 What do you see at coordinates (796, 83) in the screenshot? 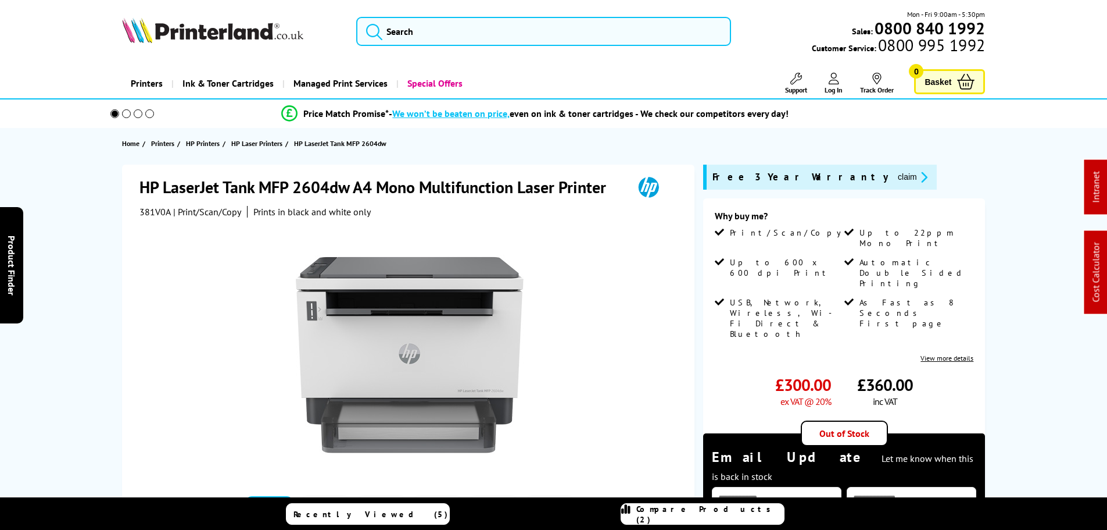
I see `a: Support` at bounding box center [796, 83].